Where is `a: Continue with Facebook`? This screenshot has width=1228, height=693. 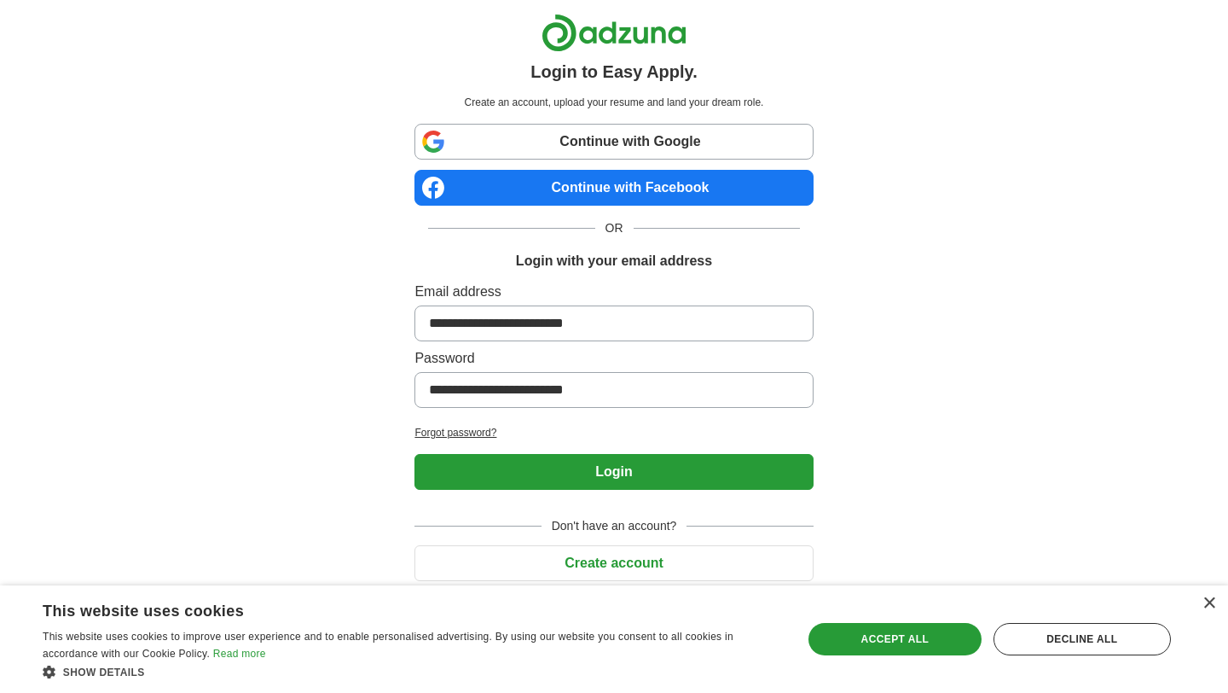
a: Continue with Facebook is located at coordinates (613, 188).